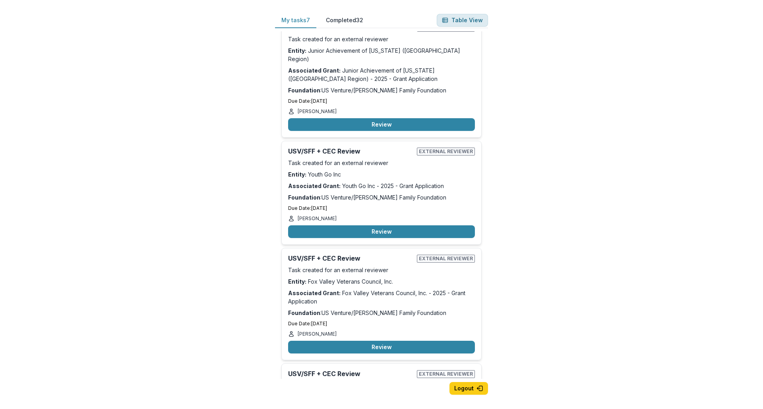  Describe the element at coordinates (381, 174) in the screenshot. I see `p: Youth Go Inc` at that location.